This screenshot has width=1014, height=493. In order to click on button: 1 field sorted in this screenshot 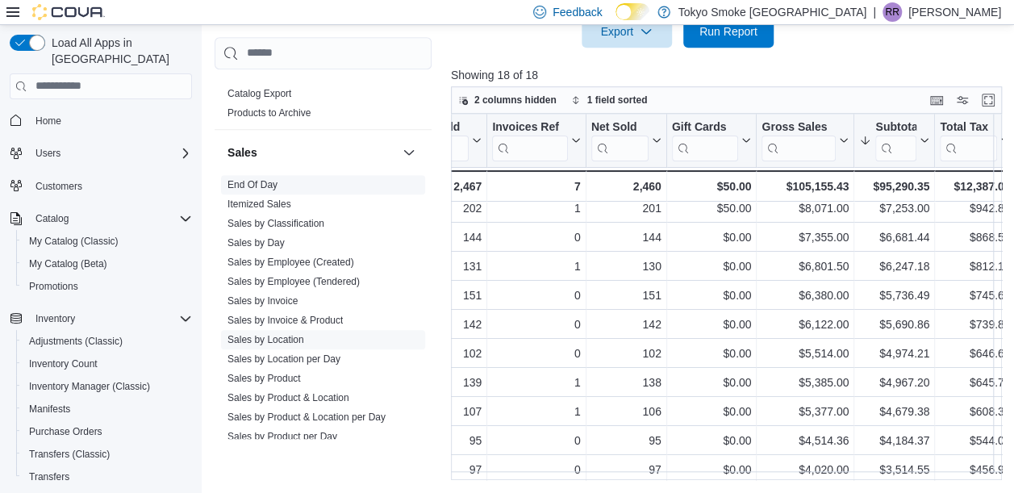, I will do `click(609, 100)`.